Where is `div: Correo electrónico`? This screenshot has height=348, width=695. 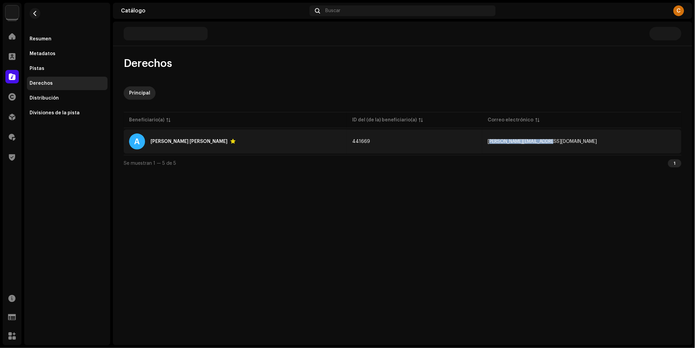 div: Correo electrónico is located at coordinates (511, 120).